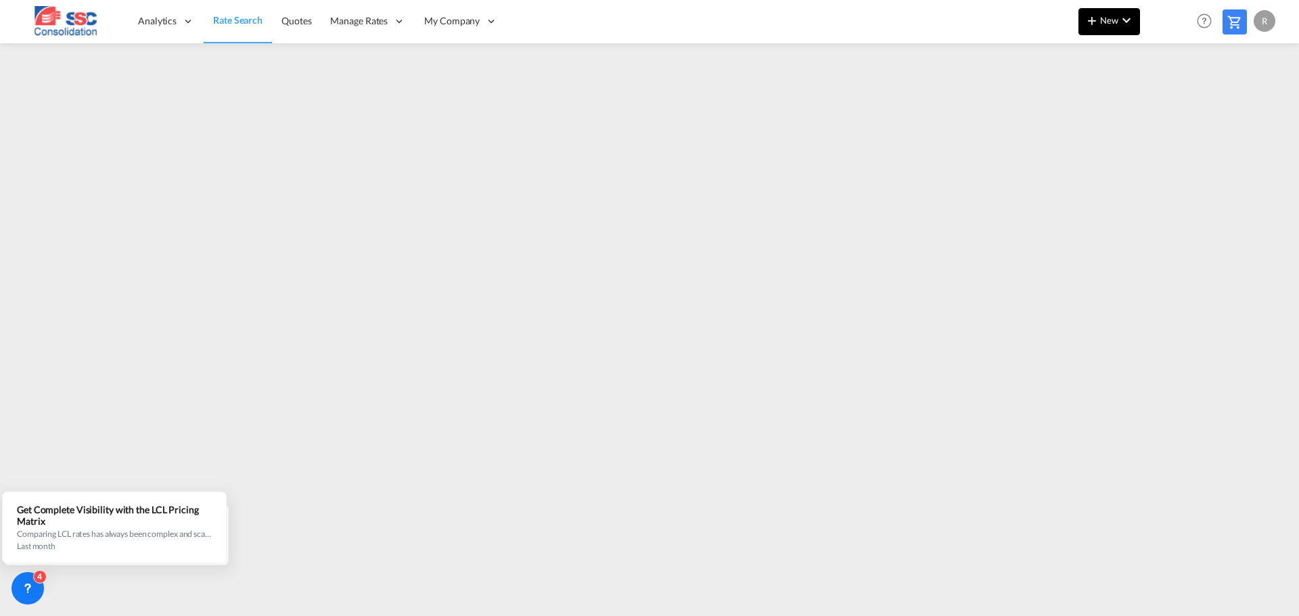  What do you see at coordinates (1264, 21) in the screenshot?
I see `div: R` at bounding box center [1264, 21].